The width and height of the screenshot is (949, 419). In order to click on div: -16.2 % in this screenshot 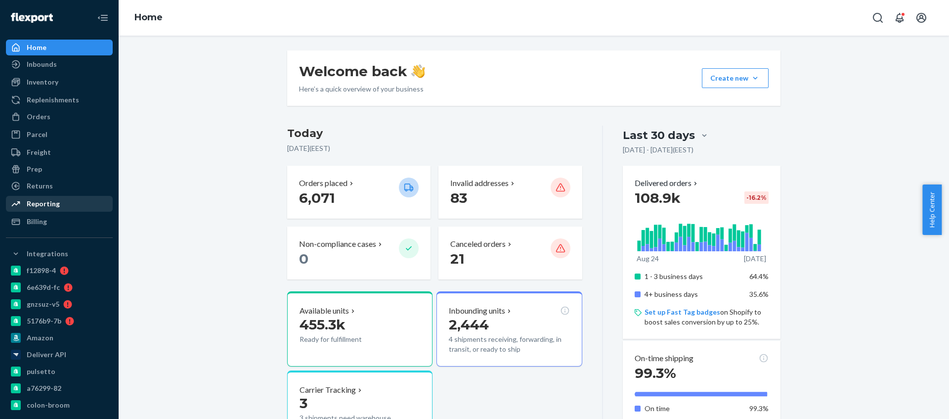, I will do `click(756, 197)`.